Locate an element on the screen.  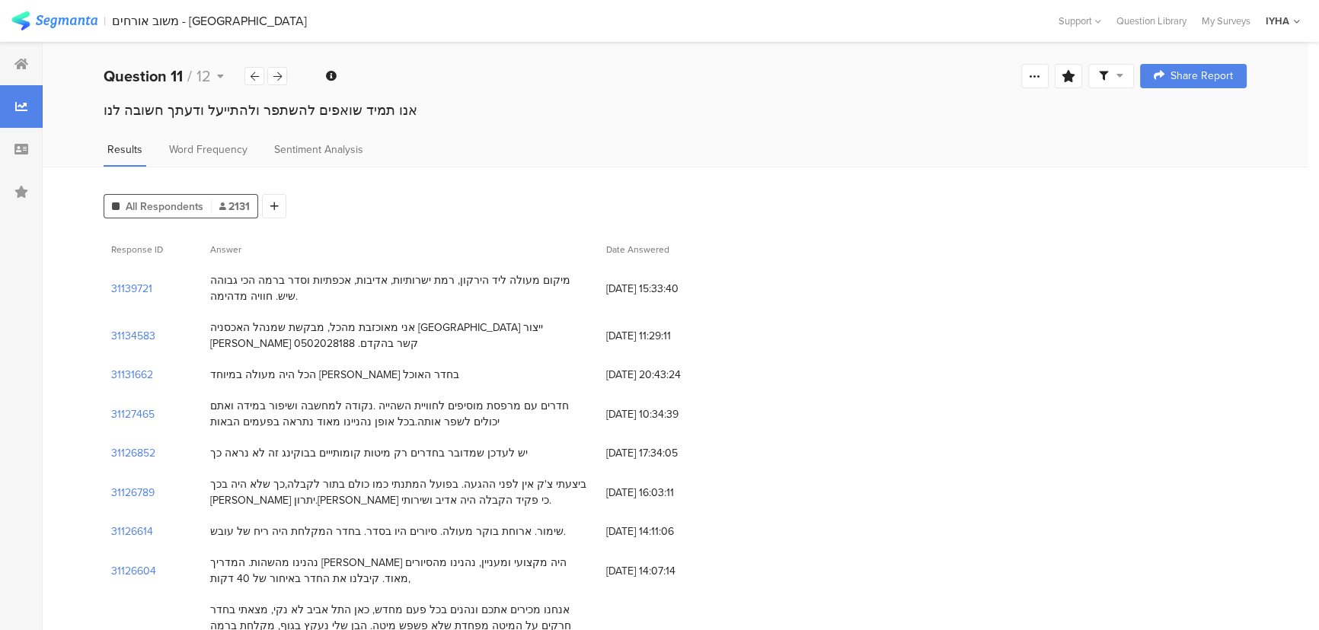
a: Question Library is located at coordinates (1151, 21).